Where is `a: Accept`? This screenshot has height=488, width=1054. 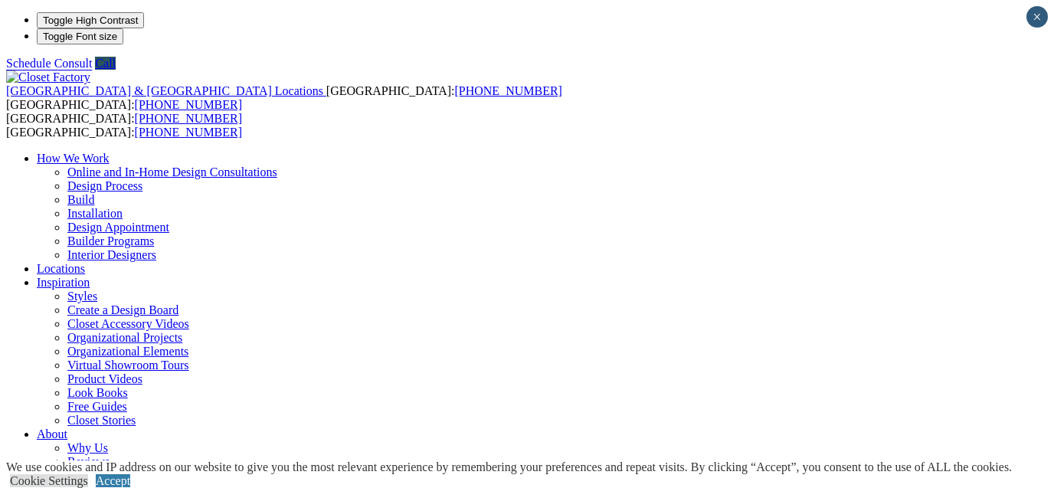
a: Accept is located at coordinates (113, 480).